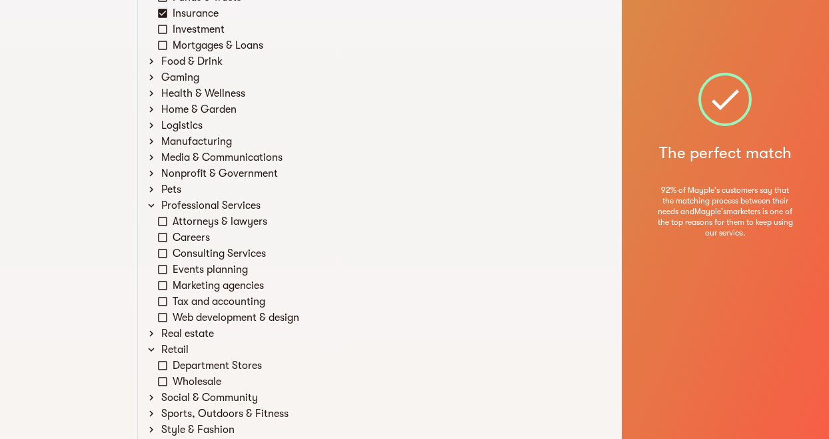 This screenshot has width=829, height=439. Describe the element at coordinates (392, 317) in the screenshot. I see `div: Web development & design` at that location.